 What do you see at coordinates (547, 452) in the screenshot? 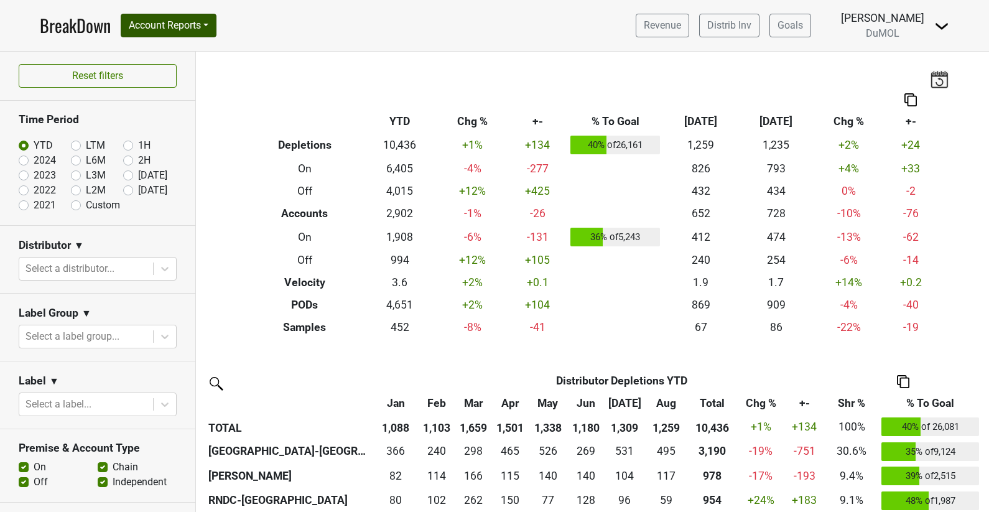
I see `td: 525.665` at bounding box center [547, 452].